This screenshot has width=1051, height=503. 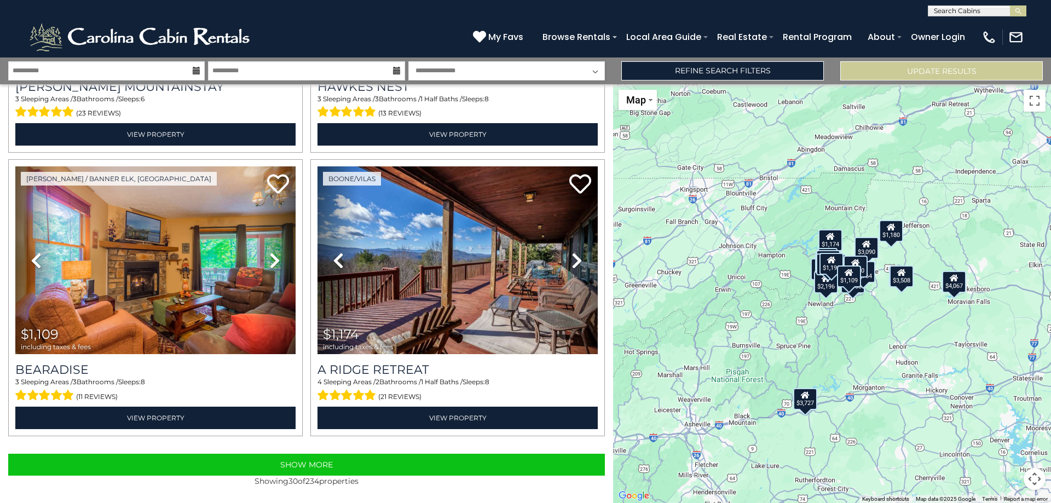 What do you see at coordinates (499, 37) in the screenshot?
I see `a: My Favs` at bounding box center [499, 37].